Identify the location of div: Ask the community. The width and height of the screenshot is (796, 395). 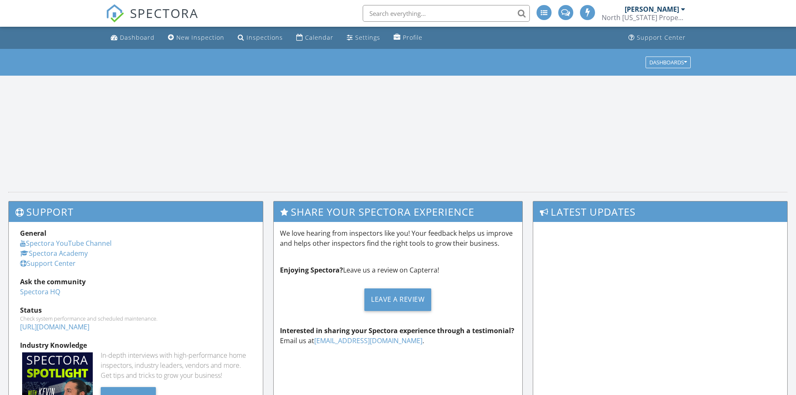
(136, 282).